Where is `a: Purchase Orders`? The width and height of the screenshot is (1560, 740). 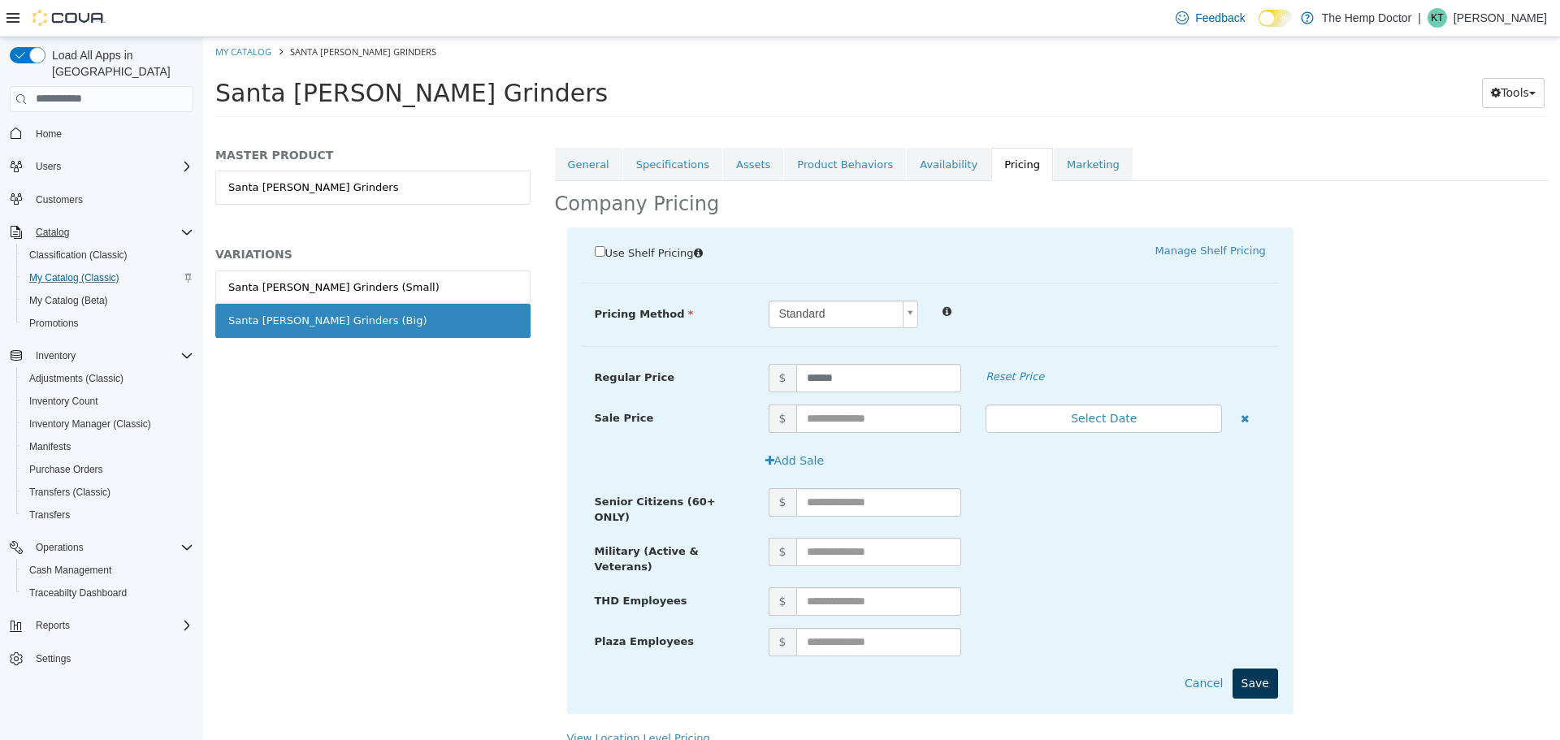
a: Purchase Orders is located at coordinates (66, 470).